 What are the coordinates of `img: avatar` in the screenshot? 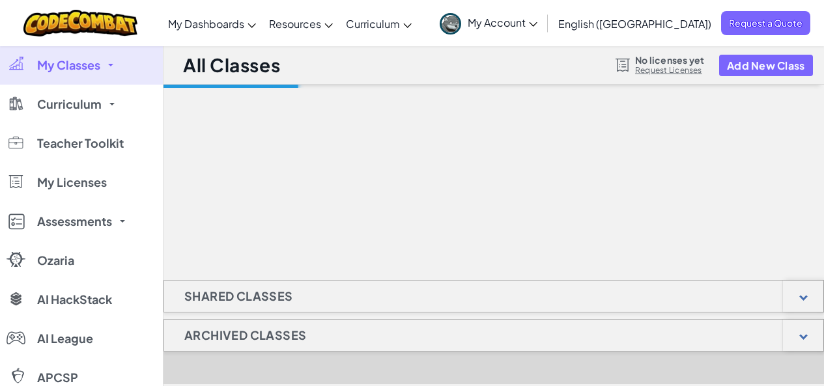 It's located at (450, 23).